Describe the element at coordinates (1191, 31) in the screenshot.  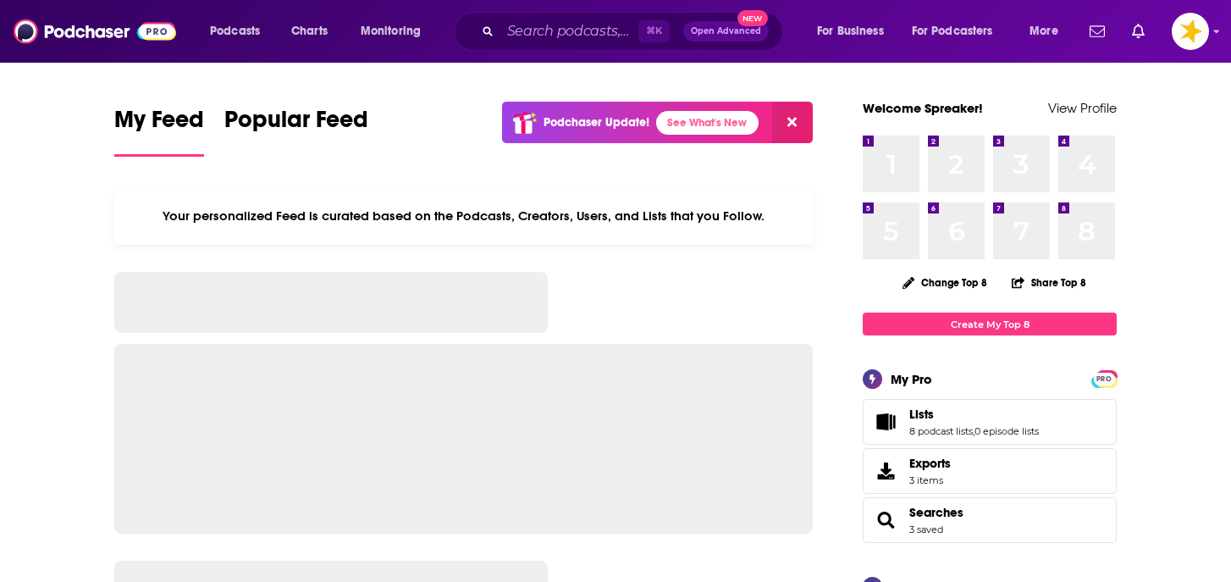
I see `img: User Profile` at that location.